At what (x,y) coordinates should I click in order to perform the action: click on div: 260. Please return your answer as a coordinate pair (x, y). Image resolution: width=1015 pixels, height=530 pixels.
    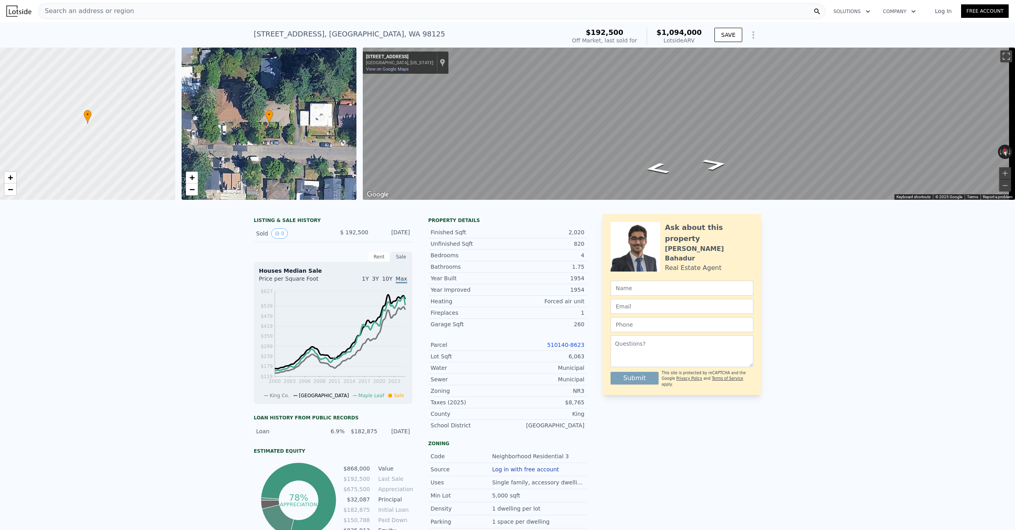
    Looking at the image, I should click on (546, 324).